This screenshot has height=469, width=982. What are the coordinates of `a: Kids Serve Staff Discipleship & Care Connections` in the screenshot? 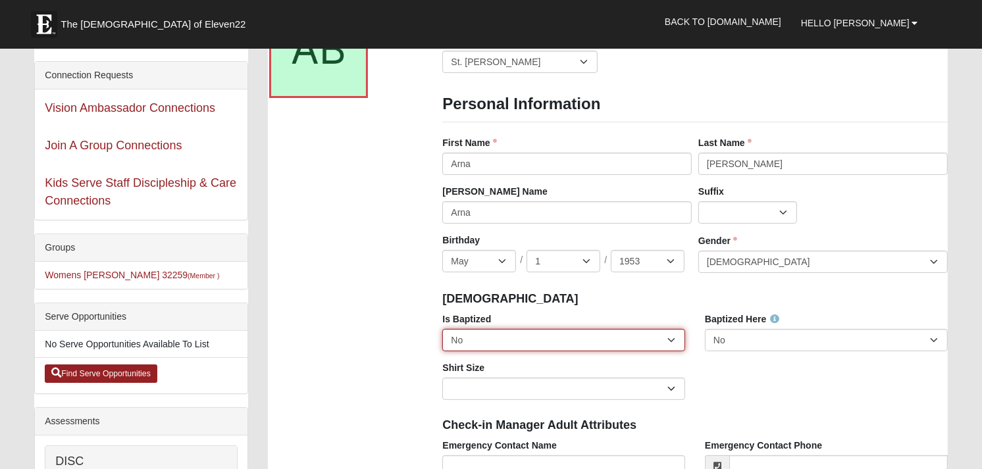 It's located at (140, 192).